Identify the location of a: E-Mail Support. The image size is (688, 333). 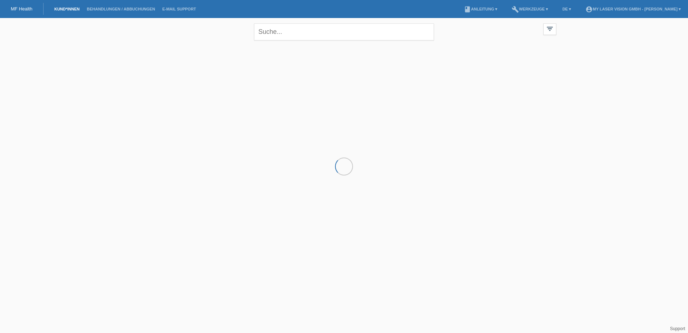
(179, 9).